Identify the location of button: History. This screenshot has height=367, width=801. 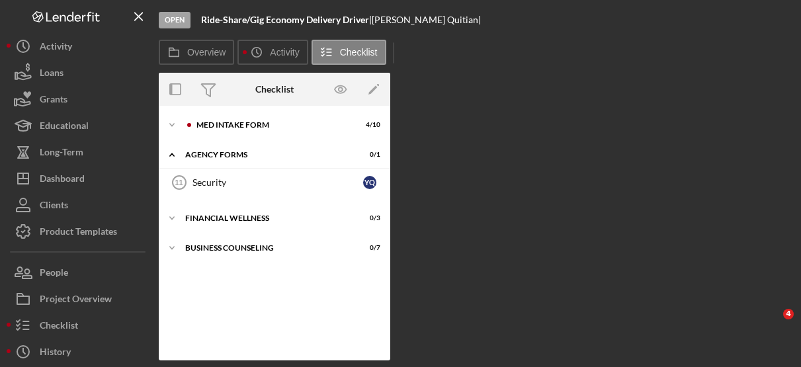
(79, 352).